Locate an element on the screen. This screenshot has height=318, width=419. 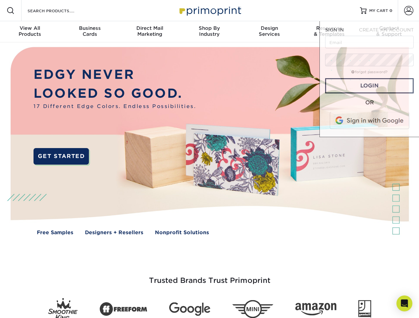
a: BusinessCards is located at coordinates (90, 32).